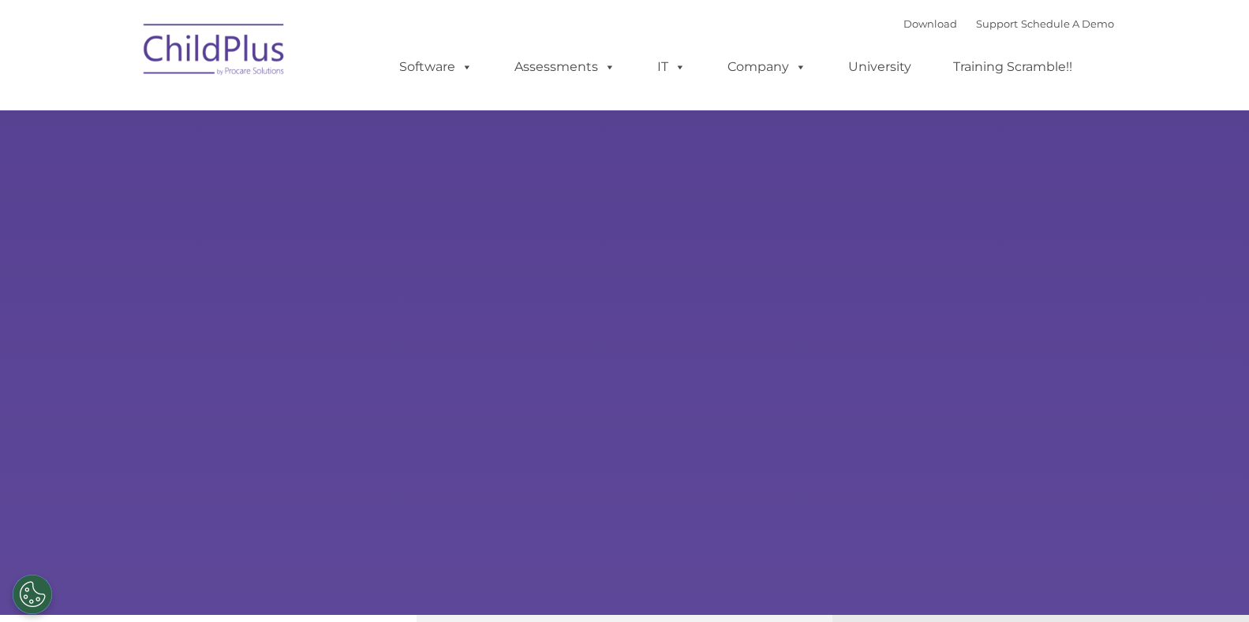 The width and height of the screenshot is (1249, 622). What do you see at coordinates (671, 67) in the screenshot?
I see `a: IT` at bounding box center [671, 67].